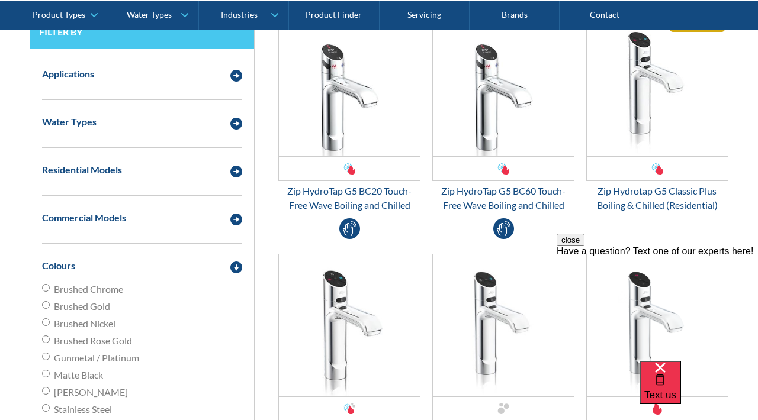  Describe the element at coordinates (46, 322) in the screenshot. I see `input: Brushed Nickel` at that location.